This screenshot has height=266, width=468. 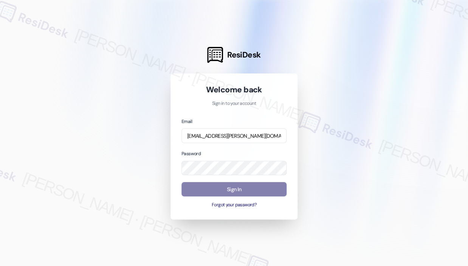 What do you see at coordinates (187, 121) in the screenshot?
I see `label: Email` at bounding box center [187, 121].